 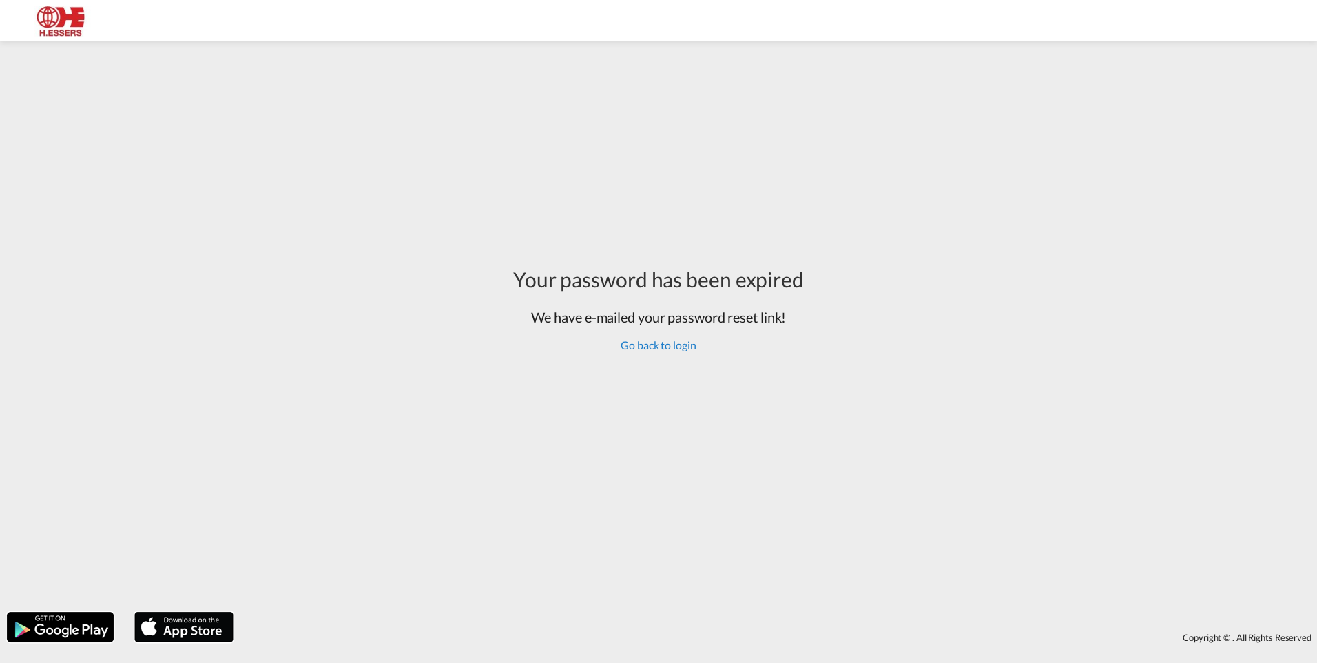 I want to click on a: Go back to login, so click(x=658, y=344).